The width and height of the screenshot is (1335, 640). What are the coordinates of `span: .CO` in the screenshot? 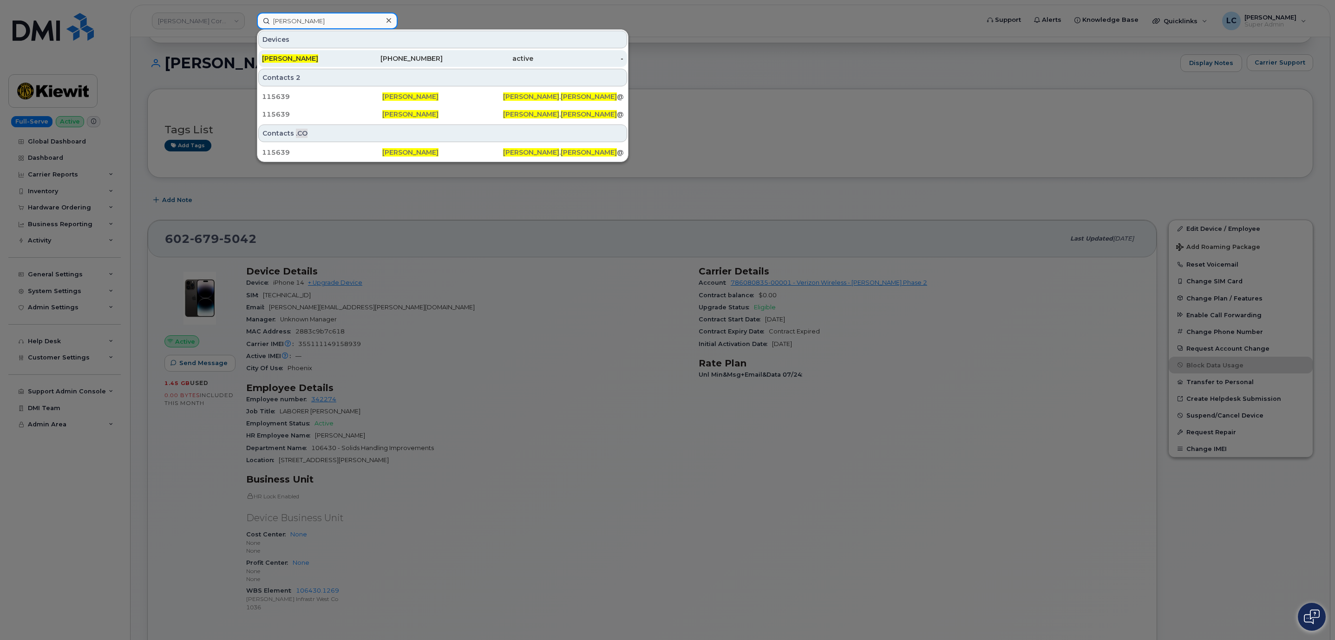 It's located at (302, 133).